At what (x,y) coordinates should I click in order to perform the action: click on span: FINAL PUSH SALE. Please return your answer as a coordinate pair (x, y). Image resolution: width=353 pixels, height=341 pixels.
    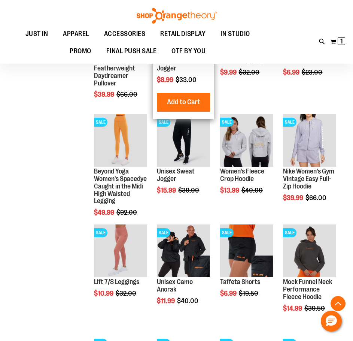
    Looking at the image, I should click on (131, 51).